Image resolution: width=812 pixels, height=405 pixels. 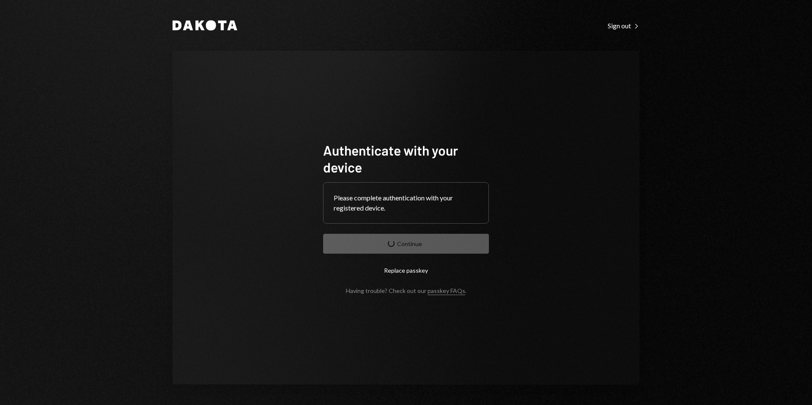 What do you see at coordinates (406, 203) in the screenshot?
I see `div: Please complete authentication with your registered device.` at bounding box center [406, 203].